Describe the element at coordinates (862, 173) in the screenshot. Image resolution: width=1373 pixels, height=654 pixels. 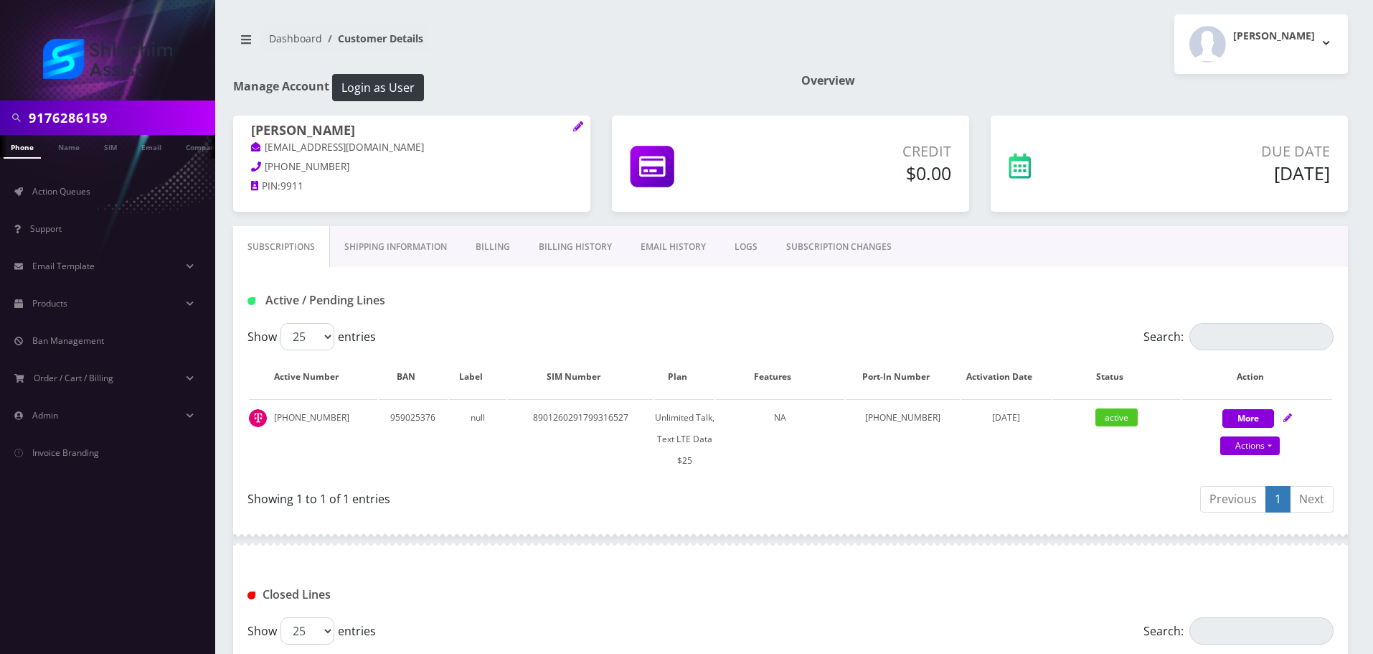
I see `h5: $0.00` at that location.